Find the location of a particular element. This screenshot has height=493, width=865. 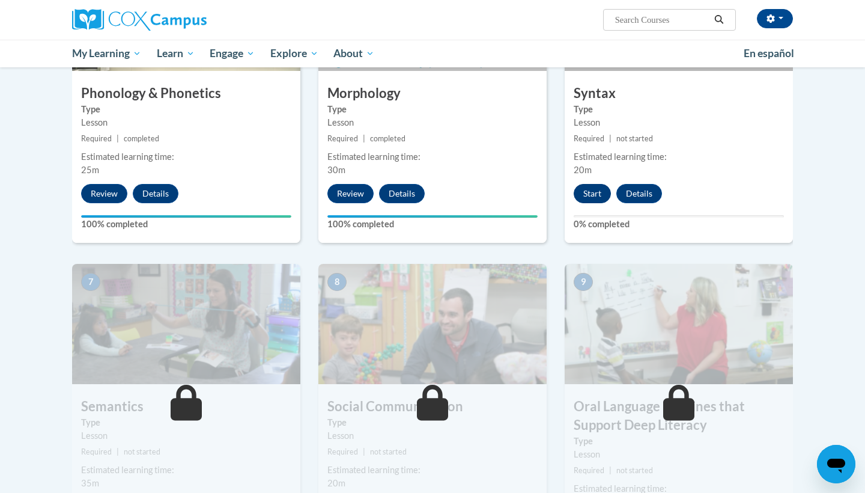

a: About is located at coordinates (354, 53).